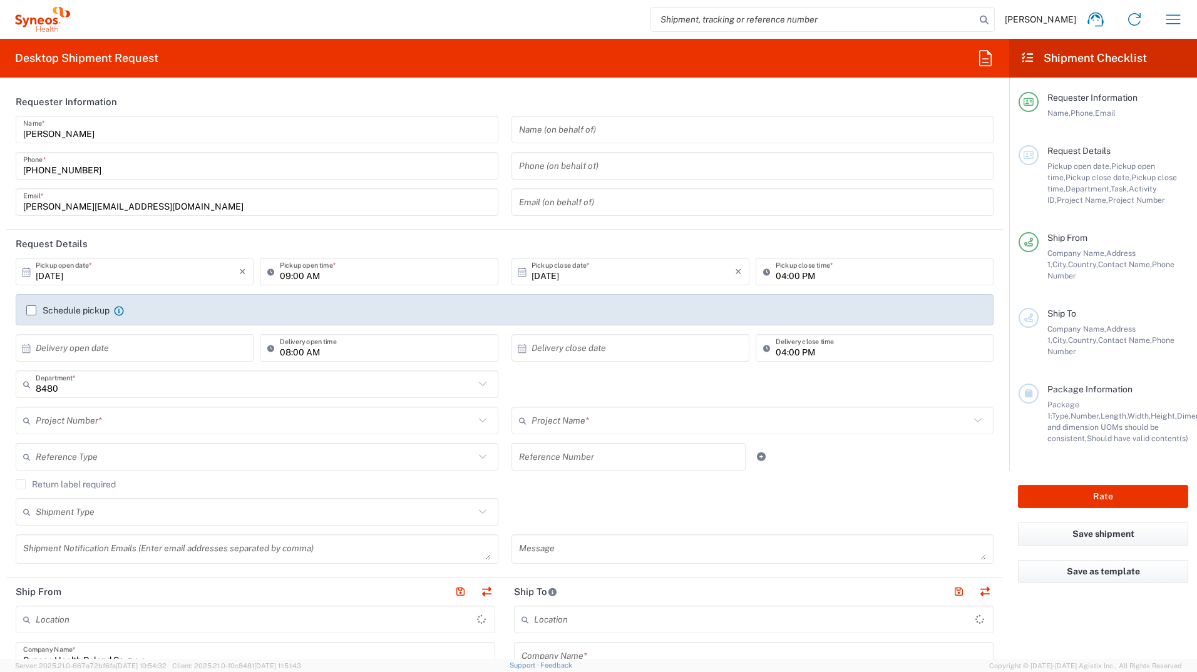  I want to click on h2: Requester Information, so click(66, 102).